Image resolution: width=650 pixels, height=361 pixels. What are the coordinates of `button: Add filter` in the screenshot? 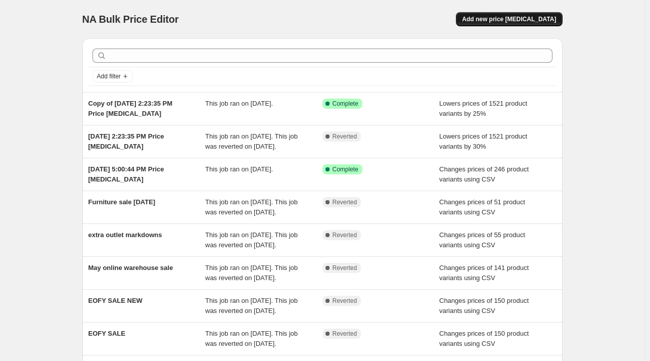 It's located at (113, 76).